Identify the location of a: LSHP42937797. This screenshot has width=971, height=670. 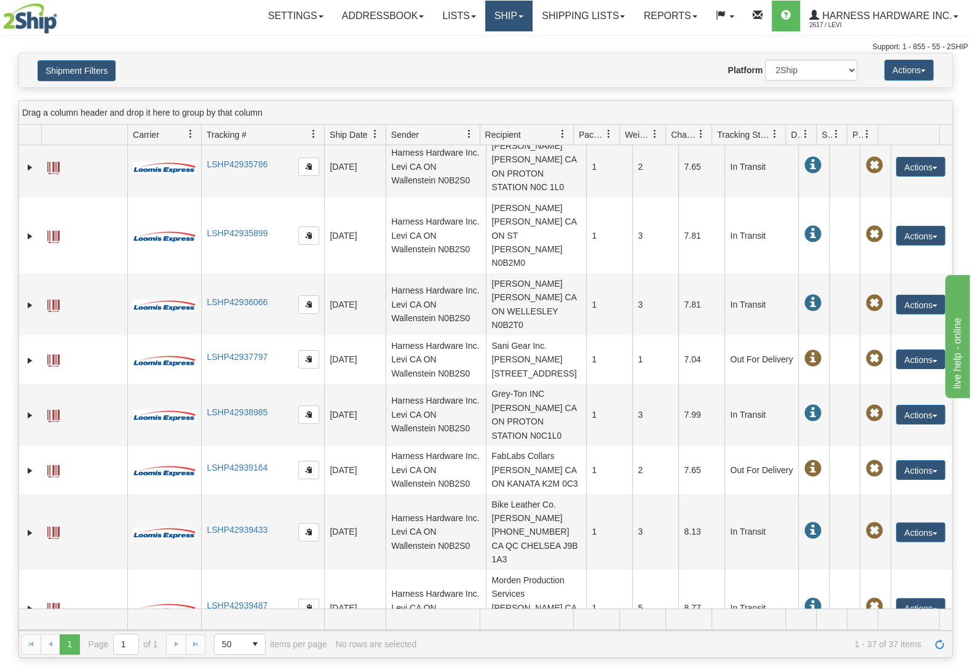
(237, 357).